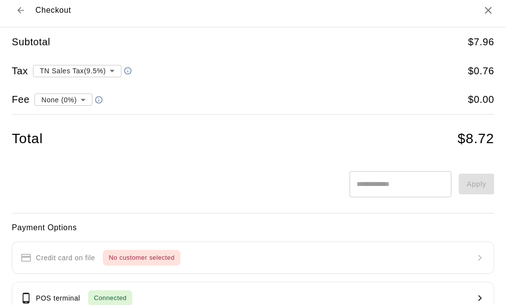 Image resolution: width=506 pixels, height=305 pixels. I want to click on button: Close, so click(488, 10).